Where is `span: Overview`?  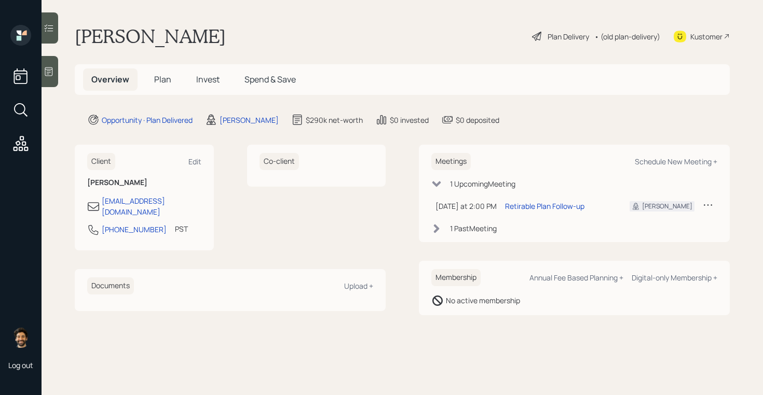
span: Overview is located at coordinates (110, 79).